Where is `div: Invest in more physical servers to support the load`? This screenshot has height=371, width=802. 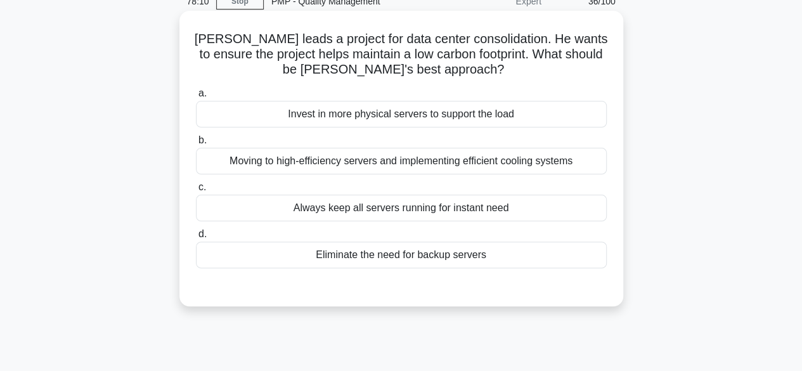
div: Invest in more physical servers to support the load is located at coordinates (401, 114).